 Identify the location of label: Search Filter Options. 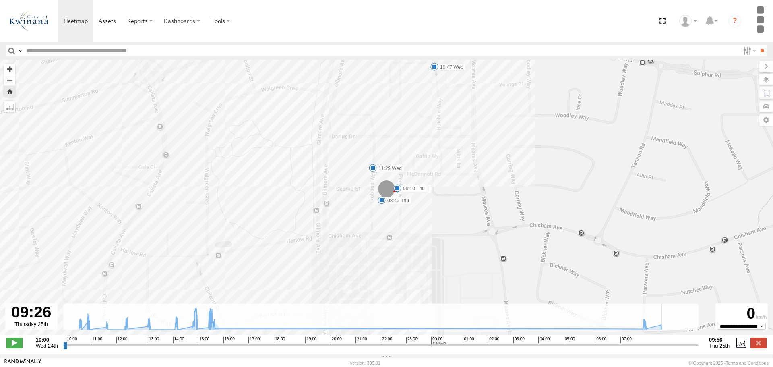
(748, 51).